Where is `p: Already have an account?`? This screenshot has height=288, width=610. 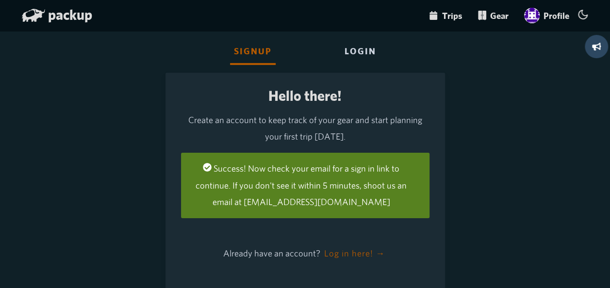 p: Already have an account? is located at coordinates (305, 254).